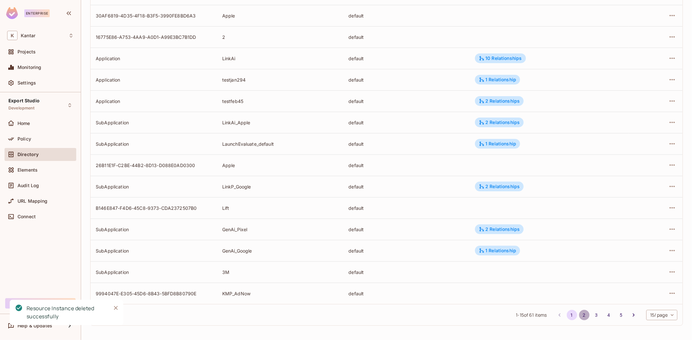  Describe the element at coordinates (37, 13) in the screenshot. I see `div: Enterprise` at that location.